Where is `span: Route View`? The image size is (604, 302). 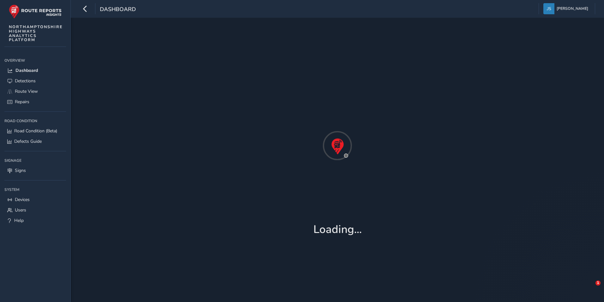
span: Route View is located at coordinates (26, 91).